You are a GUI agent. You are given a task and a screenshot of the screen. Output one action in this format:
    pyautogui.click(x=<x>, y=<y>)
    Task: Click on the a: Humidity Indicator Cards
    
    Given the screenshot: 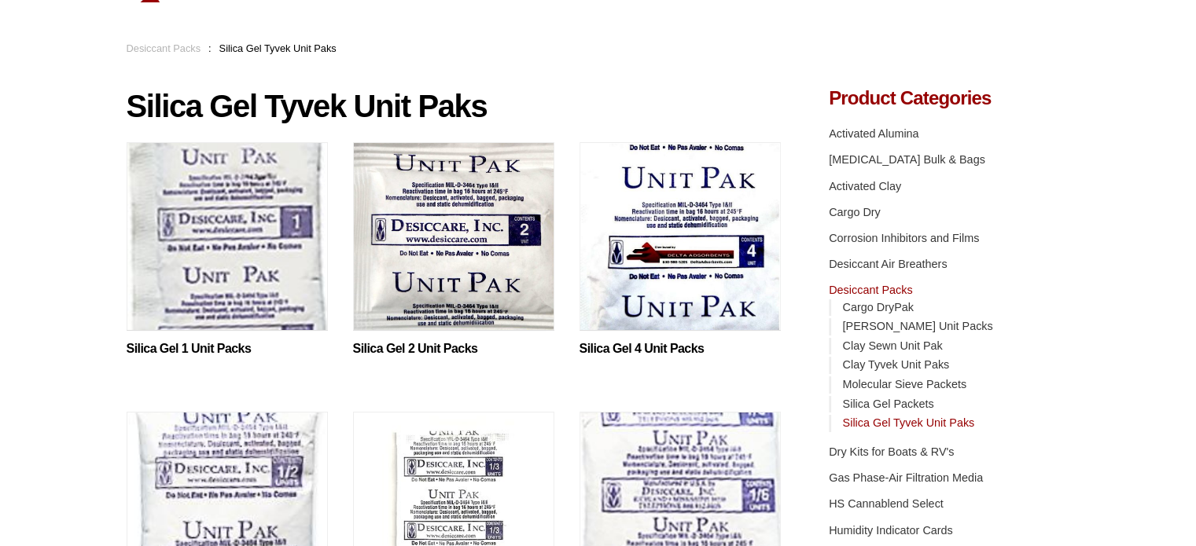 What is the action you would take?
    pyautogui.click(x=891, y=531)
    